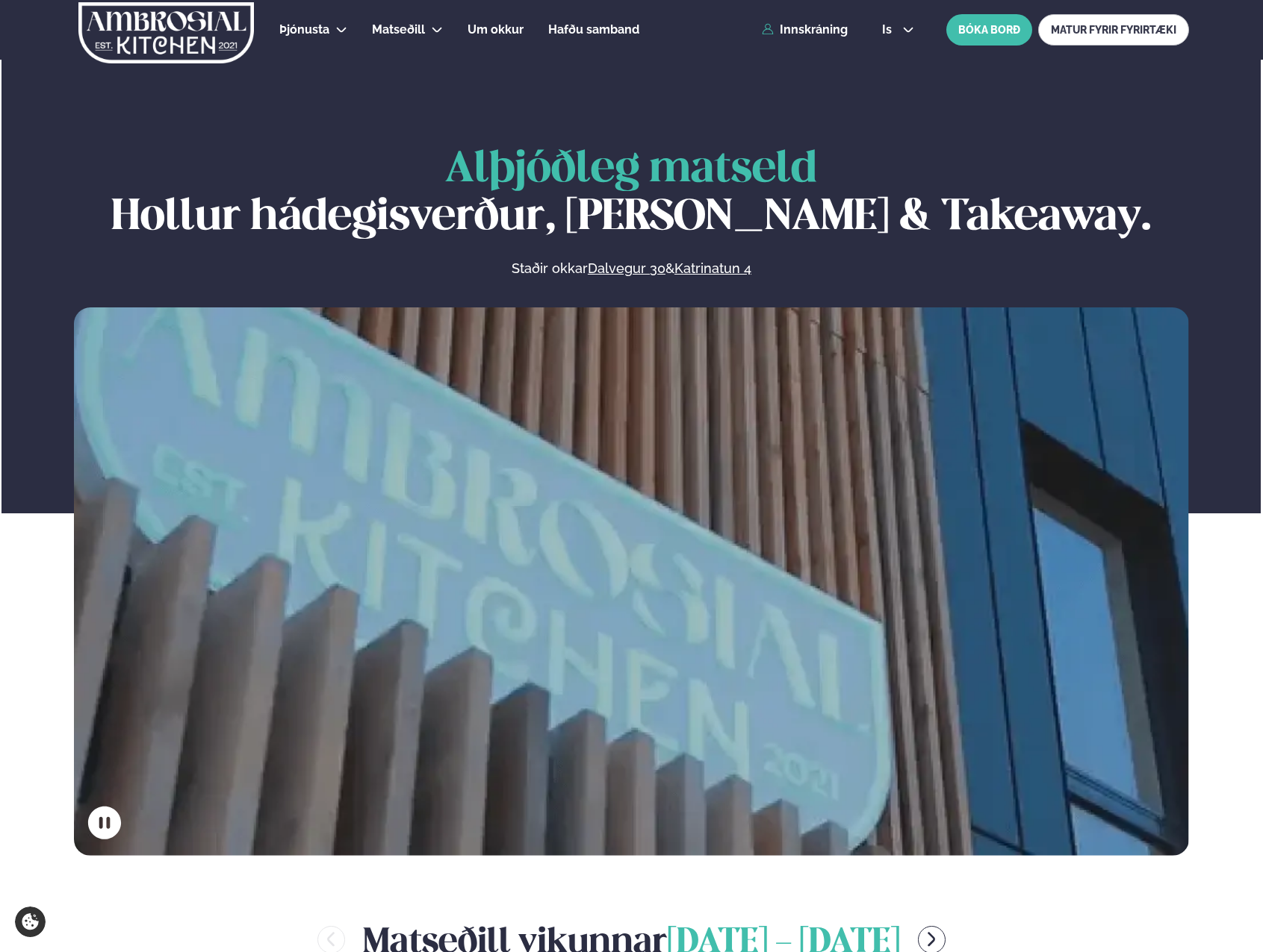  What do you see at coordinates (495, 29) in the screenshot?
I see `span: Um okkur` at bounding box center [495, 29].